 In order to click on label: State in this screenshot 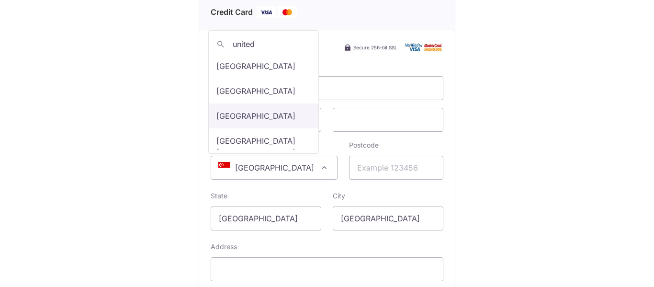, I will do `click(219, 196)`.